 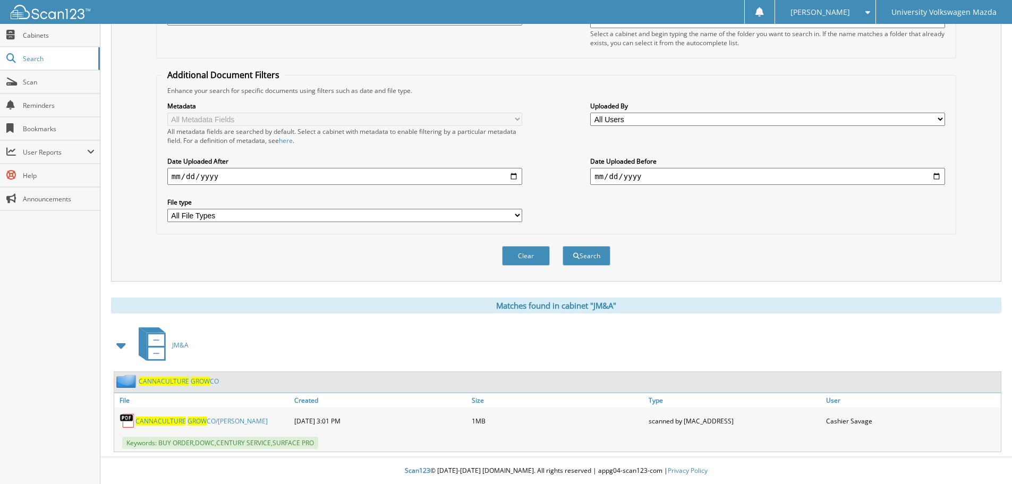 What do you see at coordinates (203, 400) in the screenshot?
I see `a: File` at bounding box center [203, 400].